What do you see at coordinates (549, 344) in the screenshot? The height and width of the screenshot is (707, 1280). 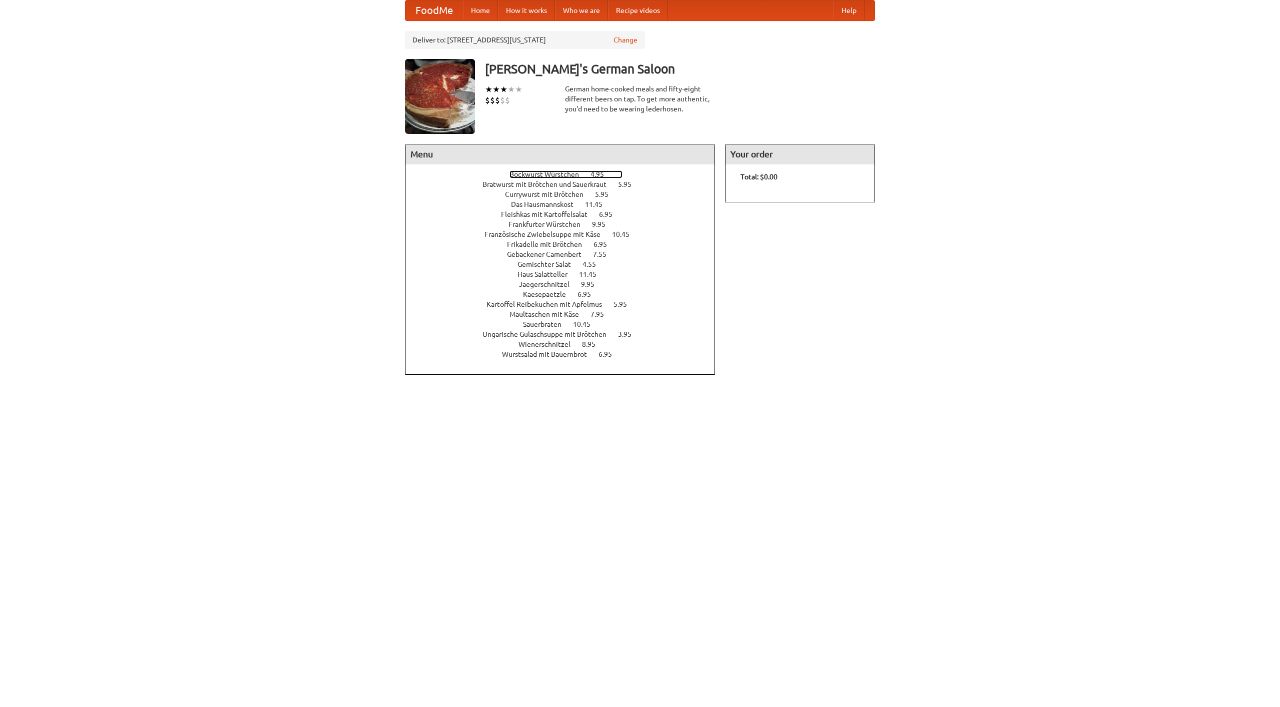 I see `span: Wienerschnitzel` at bounding box center [549, 344].